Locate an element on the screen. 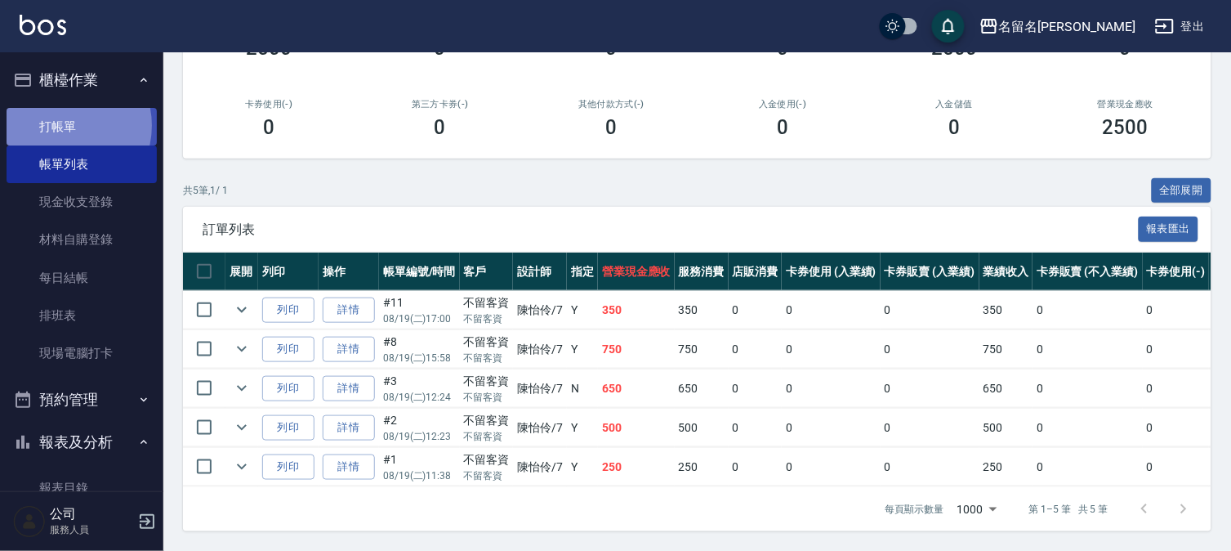 The width and height of the screenshot is (1231, 551). p: 08/19 (二) 12:24 is located at coordinates (419, 397).